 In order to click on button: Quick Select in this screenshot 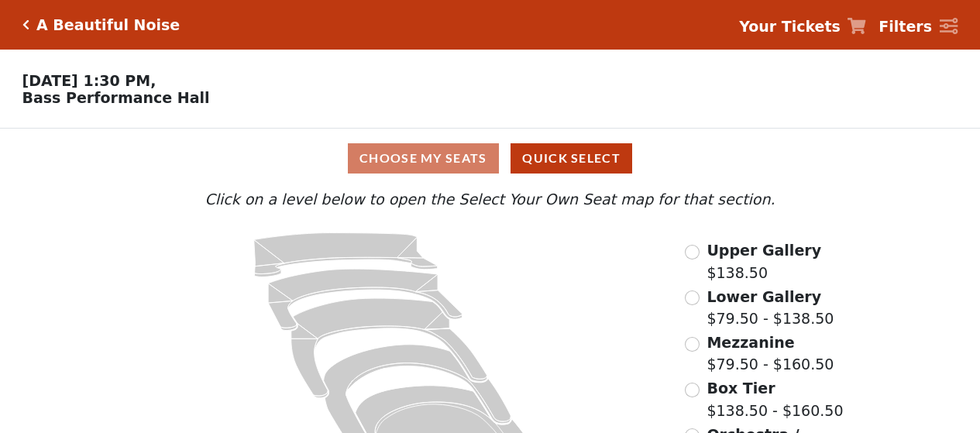, I will do `click(571, 158)`.